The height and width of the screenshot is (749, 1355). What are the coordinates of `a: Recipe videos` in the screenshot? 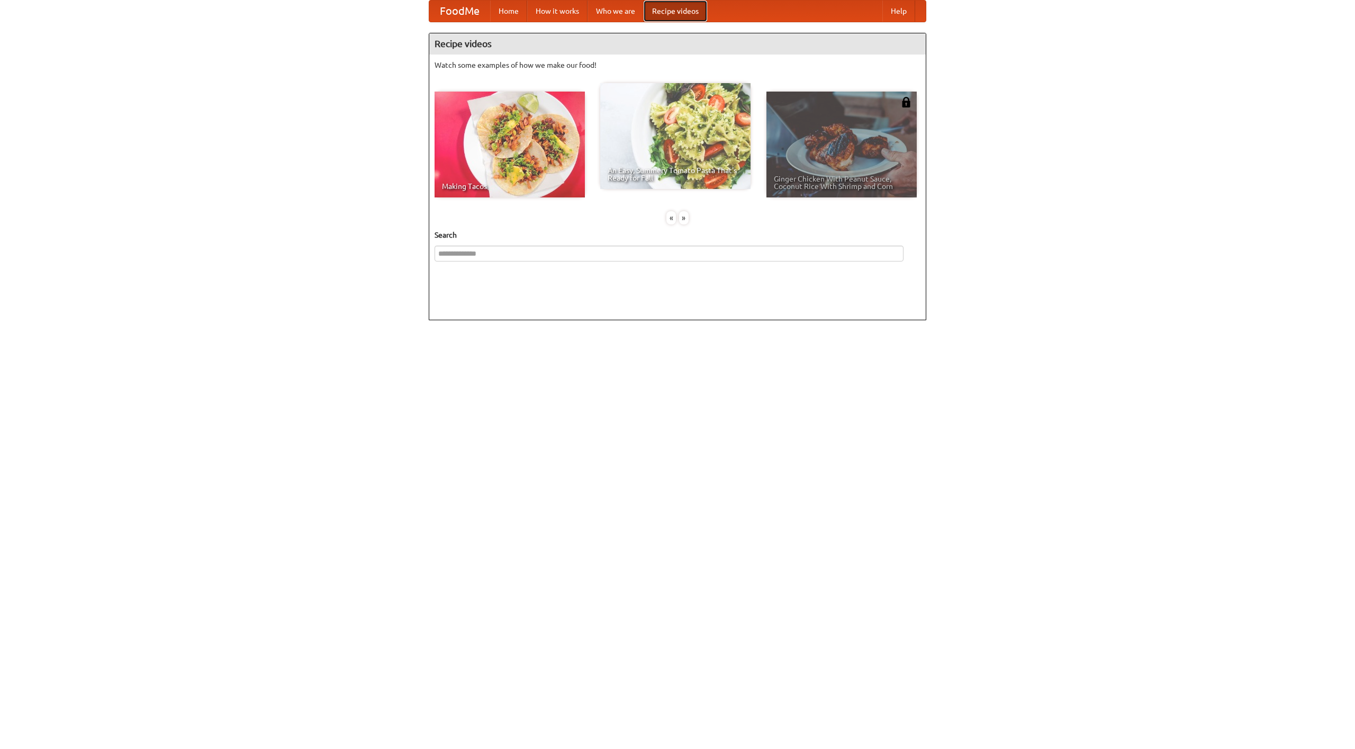 It's located at (675, 11).